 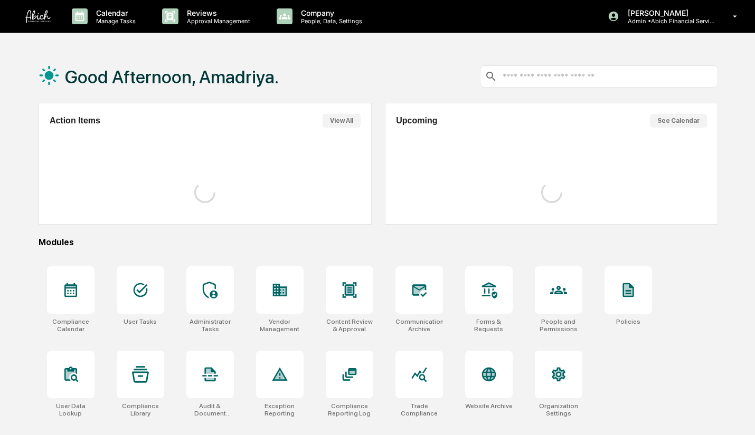 I want to click on div: Compliance Reporting Log, so click(x=349, y=410).